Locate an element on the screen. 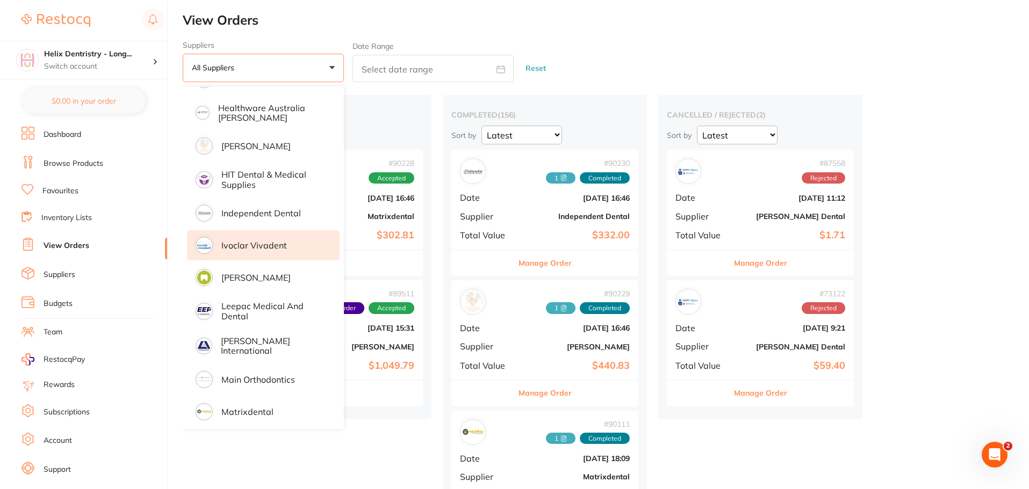  img: Helix Dentristry - Long Jetty is located at coordinates (27, 60).